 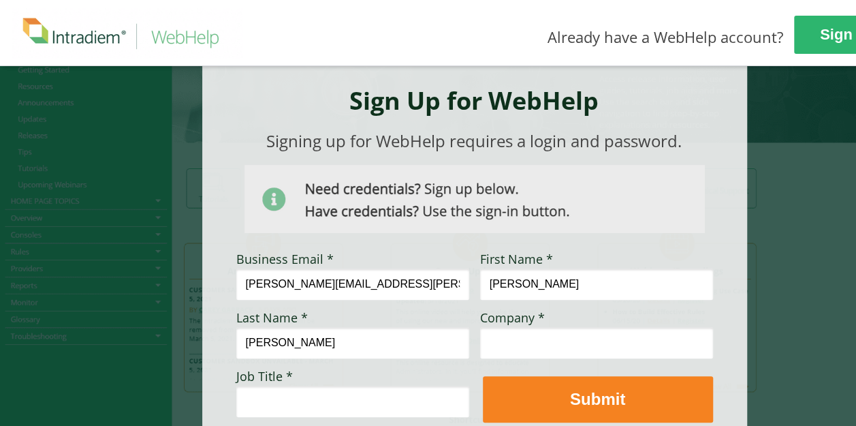 I want to click on span: Last Name *, so click(x=272, y=317).